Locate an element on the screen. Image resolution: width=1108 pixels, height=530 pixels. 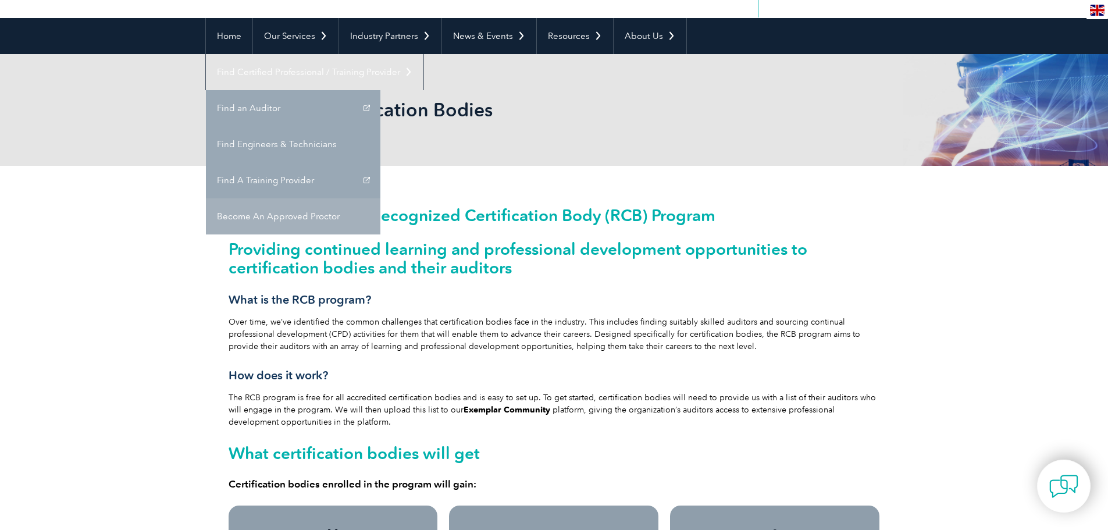
a: Become An Approved Proctor is located at coordinates (293, 216).